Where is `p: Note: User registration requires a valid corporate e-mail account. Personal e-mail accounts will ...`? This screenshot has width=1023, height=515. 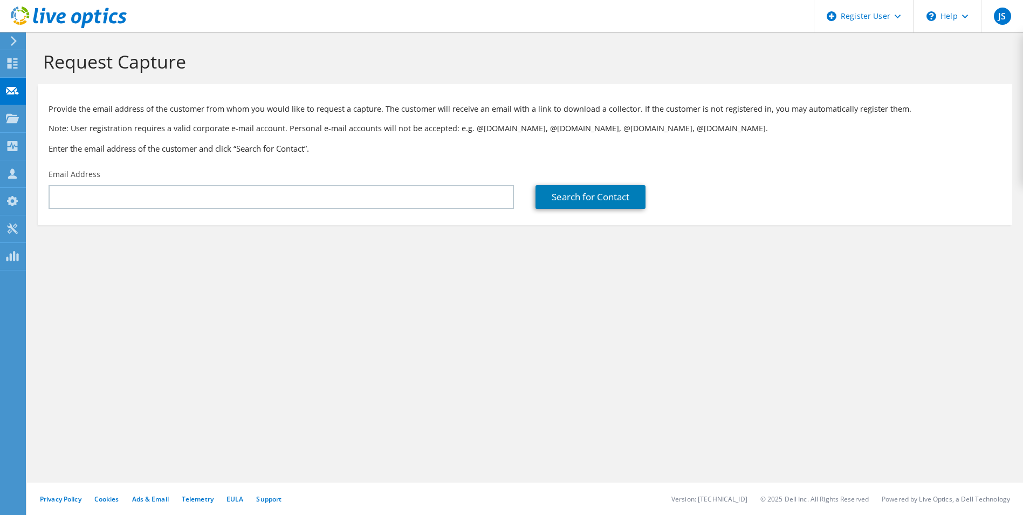
p: Note: User registration requires a valid corporate e-mail account. Personal e-mail accounts will ... is located at coordinates (525, 128).